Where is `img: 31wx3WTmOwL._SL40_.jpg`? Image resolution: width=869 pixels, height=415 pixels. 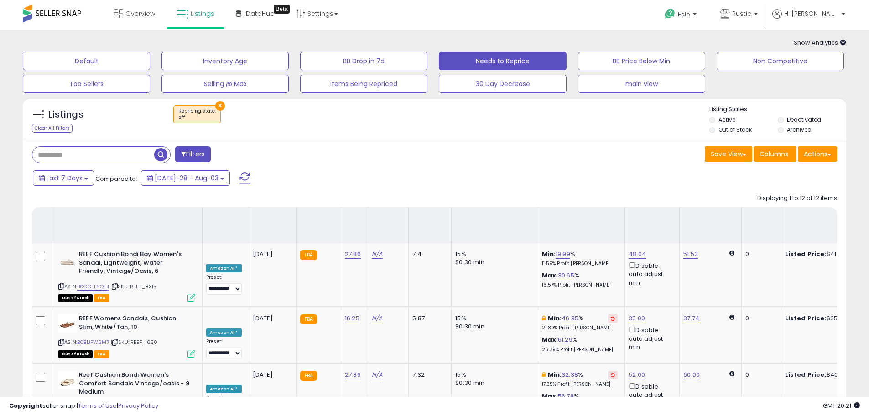 img: 31wx3WTmOwL._SL40_.jpg is located at coordinates (67, 380).